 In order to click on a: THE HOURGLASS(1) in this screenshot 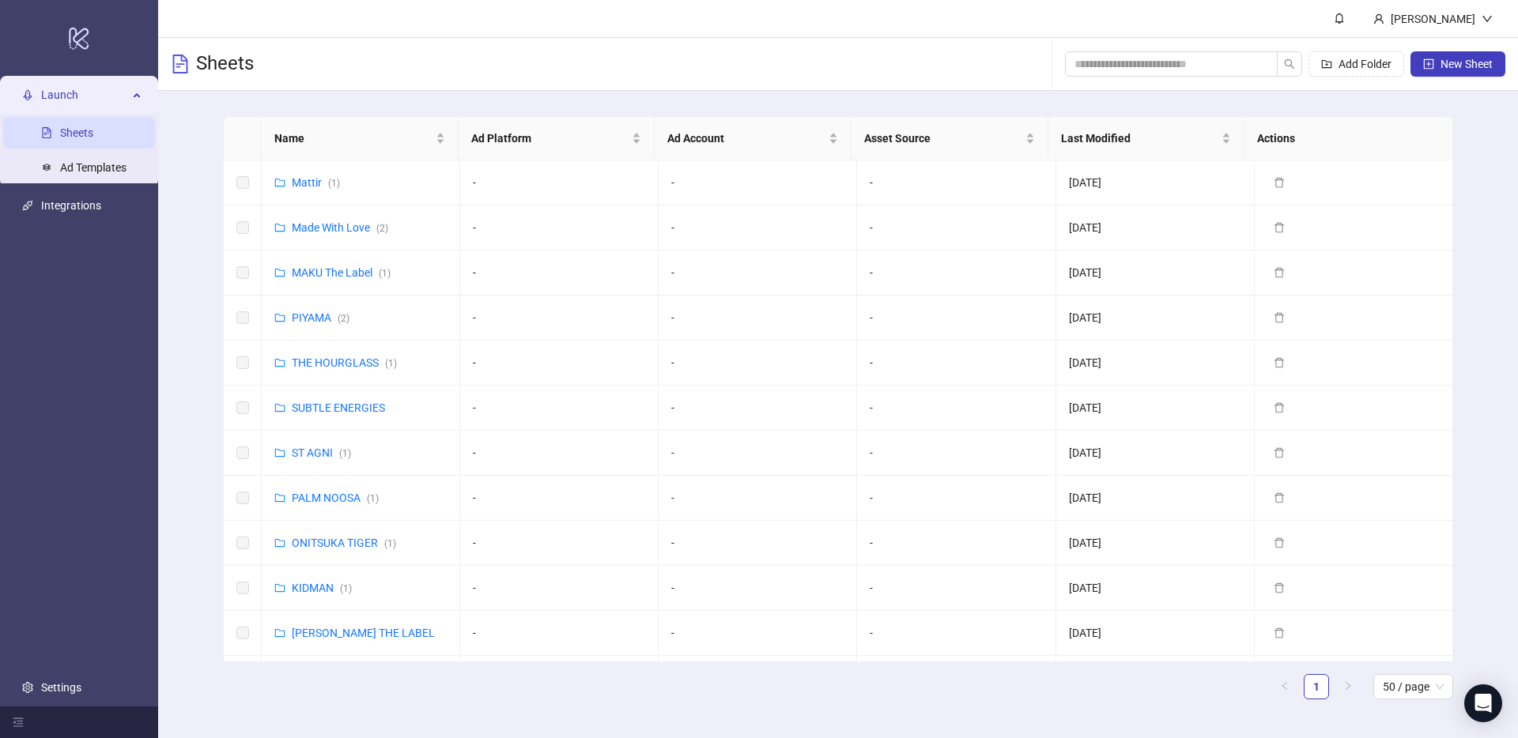, I will do `click(344, 363)`.